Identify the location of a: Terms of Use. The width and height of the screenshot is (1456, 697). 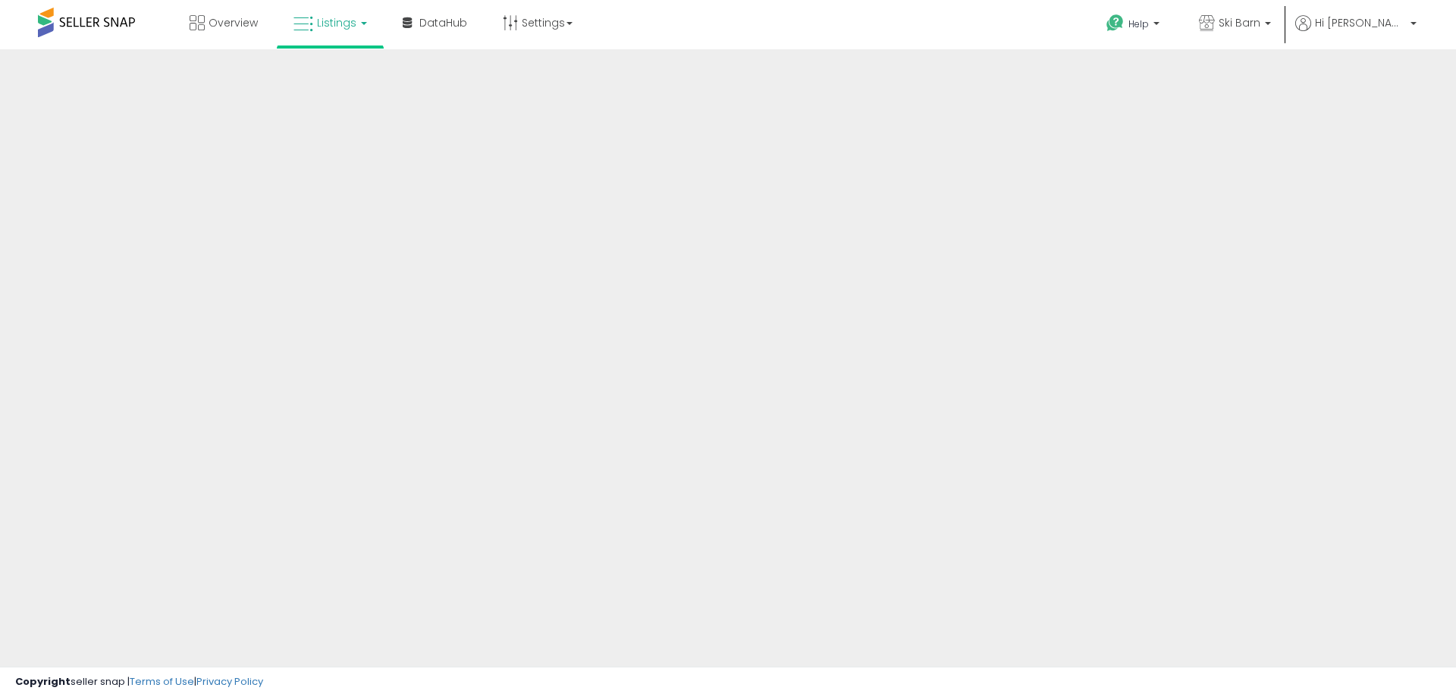
(162, 681).